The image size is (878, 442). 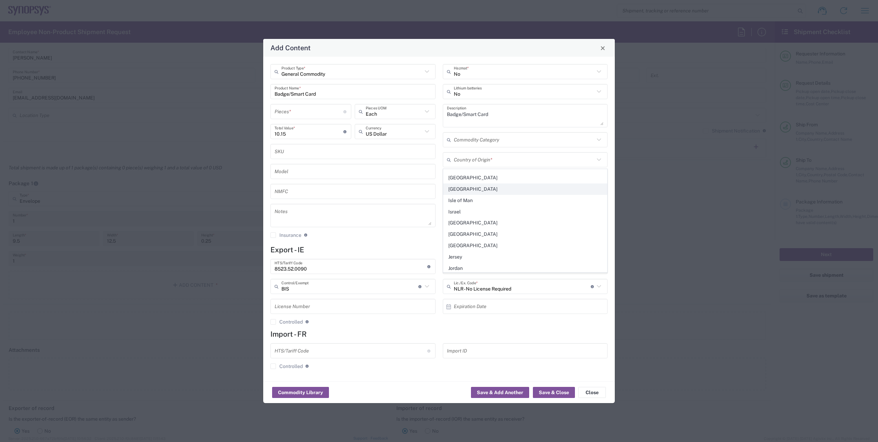 What do you see at coordinates (286, 235) in the screenshot?
I see `label: Insurance` at bounding box center [286, 235].